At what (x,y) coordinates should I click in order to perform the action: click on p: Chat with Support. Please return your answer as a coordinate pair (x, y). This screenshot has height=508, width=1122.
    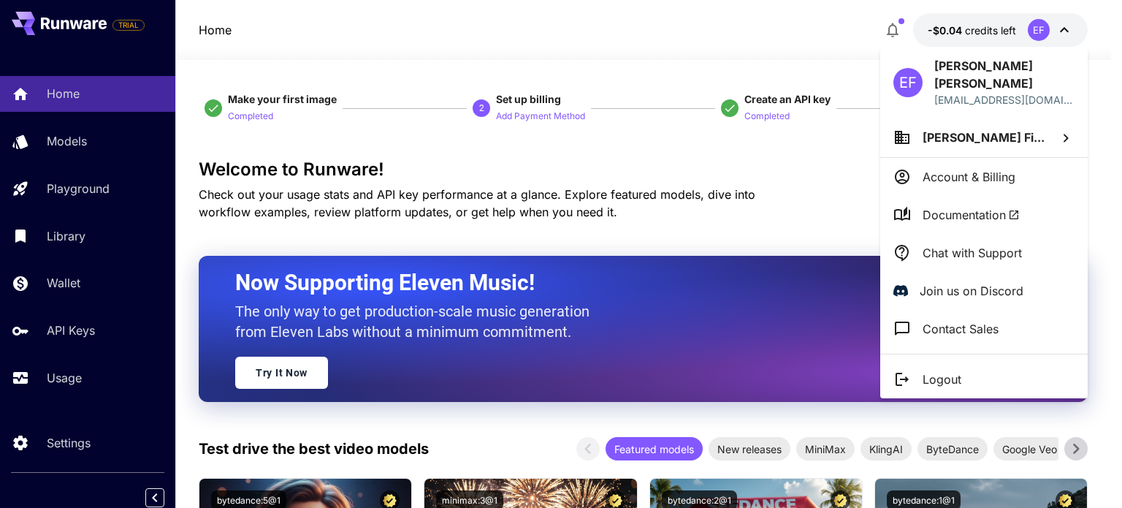
    Looking at the image, I should click on (973, 253).